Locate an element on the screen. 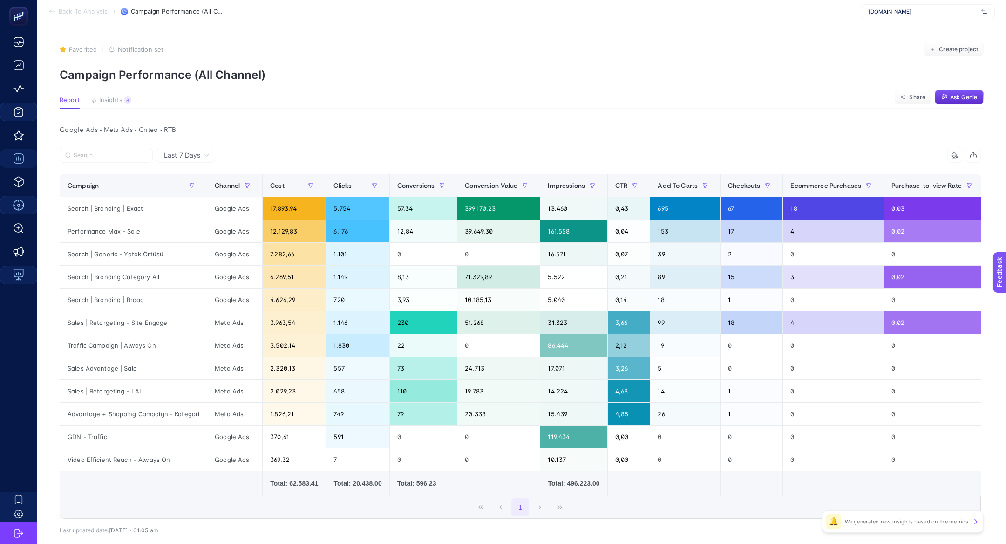 Image resolution: width=1006 pixels, height=544 pixels. div: 1.830 is located at coordinates (357, 345).